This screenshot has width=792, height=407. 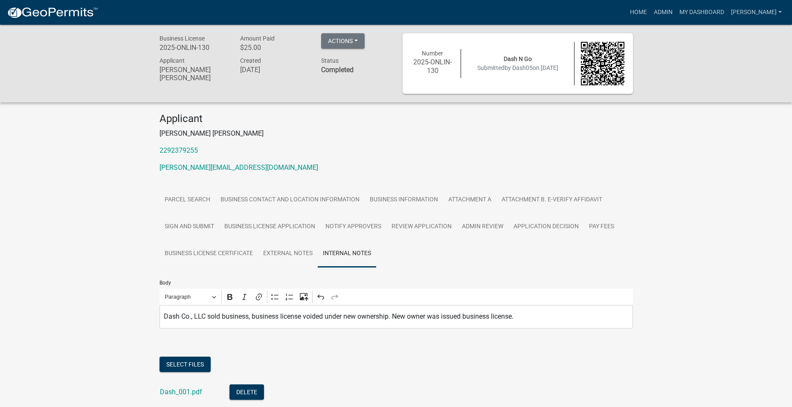 What do you see at coordinates (603, 64) in the screenshot?
I see `img: QR code` at bounding box center [603, 64].